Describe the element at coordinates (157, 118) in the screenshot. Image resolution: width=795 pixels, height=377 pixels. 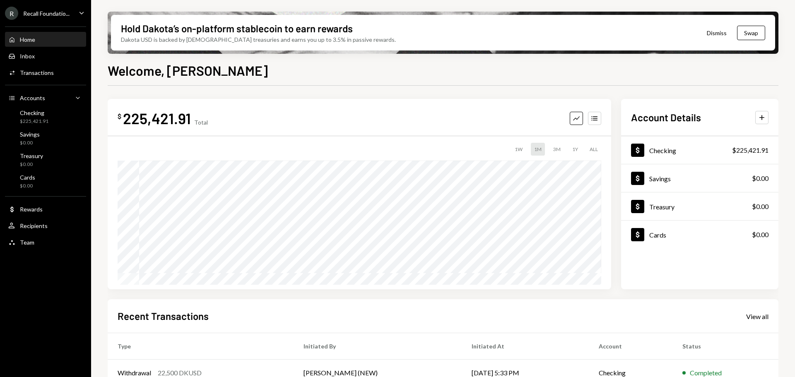
I see `div: 225,421.91` at that location.